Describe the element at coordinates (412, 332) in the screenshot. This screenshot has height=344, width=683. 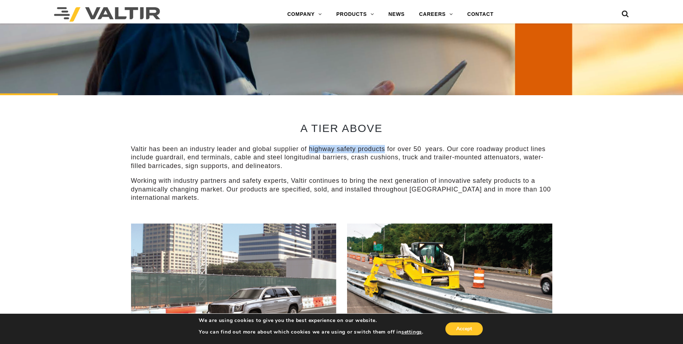
I see `button: settings` at that location.